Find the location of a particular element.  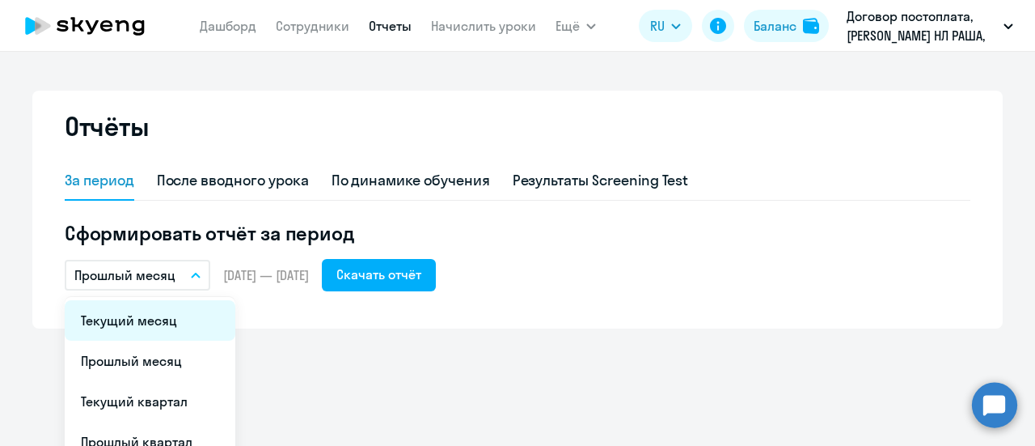

div: Баланс is located at coordinates (775, 26).